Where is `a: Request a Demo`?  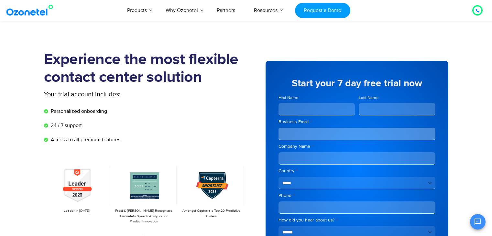
a: Request a Demo is located at coordinates (323, 10).